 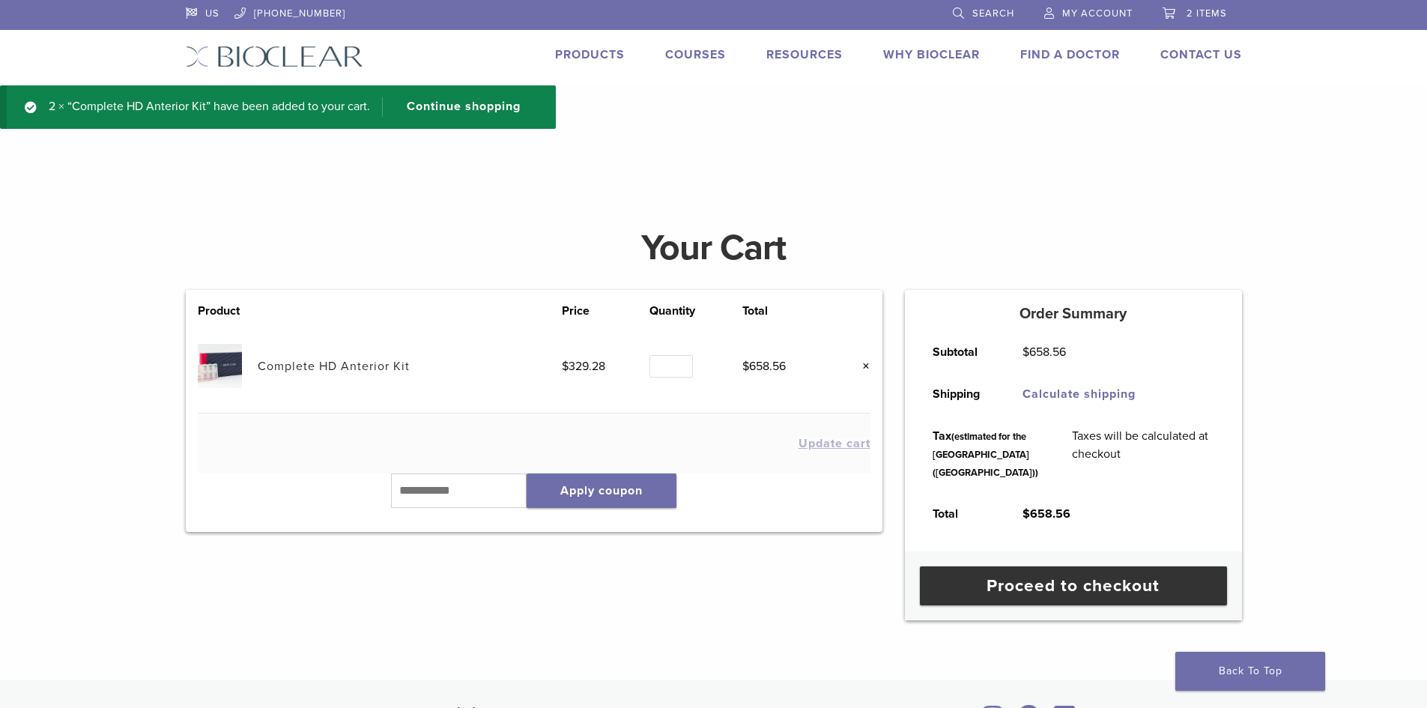 I want to click on h5: Order Summary, so click(x=1074, y=314).